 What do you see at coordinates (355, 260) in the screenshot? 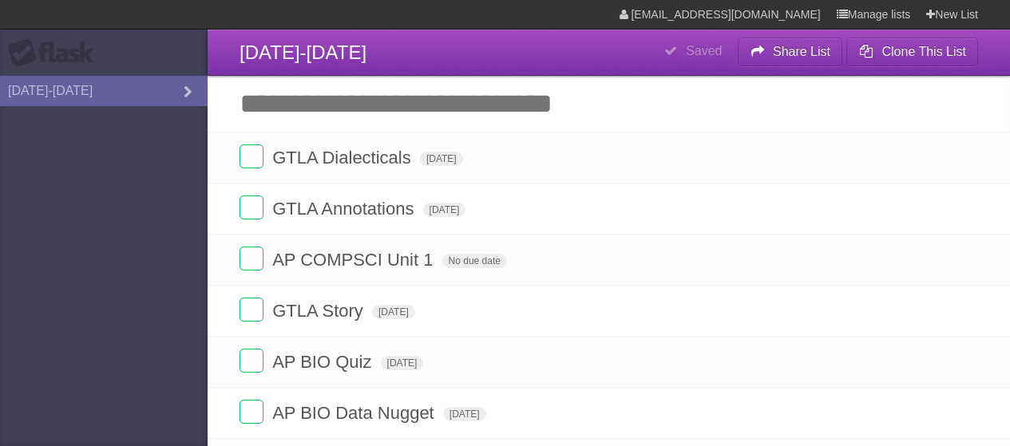
I see `span: AP COMPSCI Unit 1` at bounding box center [355, 260].